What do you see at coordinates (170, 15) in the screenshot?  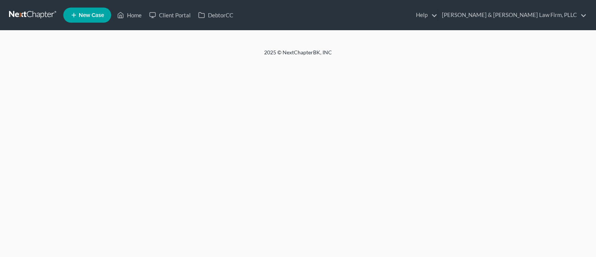 I see `a: Client Portal` at bounding box center [170, 15].